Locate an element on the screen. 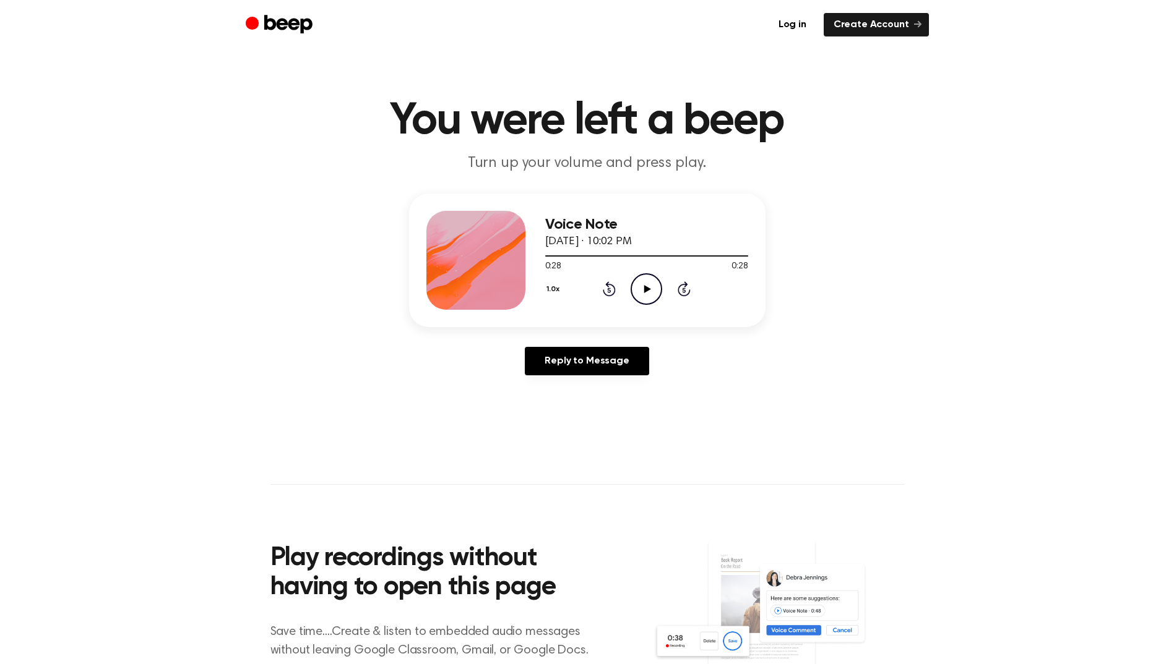 The height and width of the screenshot is (664, 1174). p: Turn up your volume and press play. is located at coordinates (587, 163).